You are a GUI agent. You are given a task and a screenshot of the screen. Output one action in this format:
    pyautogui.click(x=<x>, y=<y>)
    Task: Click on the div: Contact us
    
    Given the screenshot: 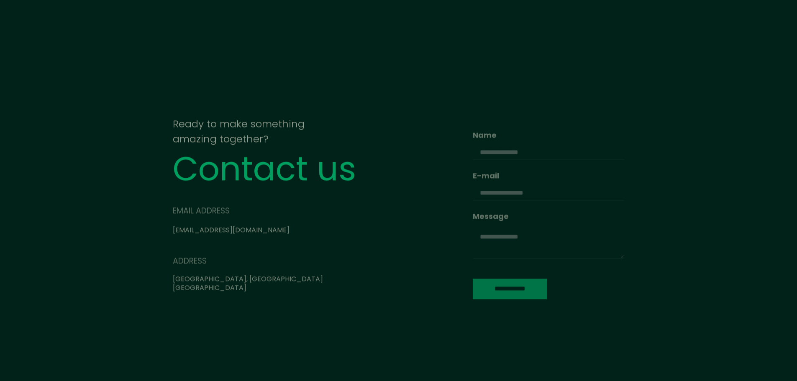 What is the action you would take?
    pyautogui.click(x=293, y=169)
    